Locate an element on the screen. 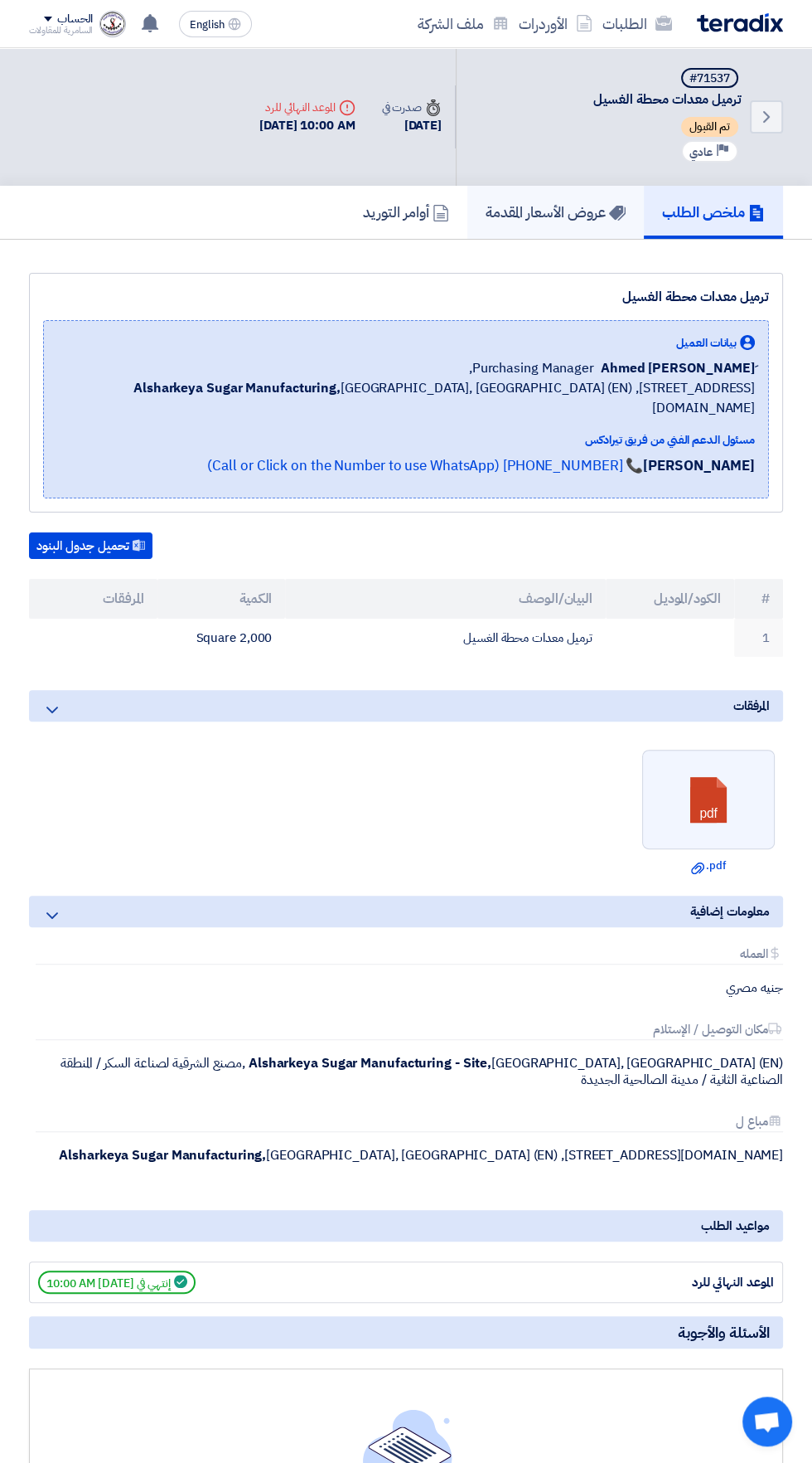  h5: ترميل معدات محطة الغسيل is located at coordinates (609, 88).